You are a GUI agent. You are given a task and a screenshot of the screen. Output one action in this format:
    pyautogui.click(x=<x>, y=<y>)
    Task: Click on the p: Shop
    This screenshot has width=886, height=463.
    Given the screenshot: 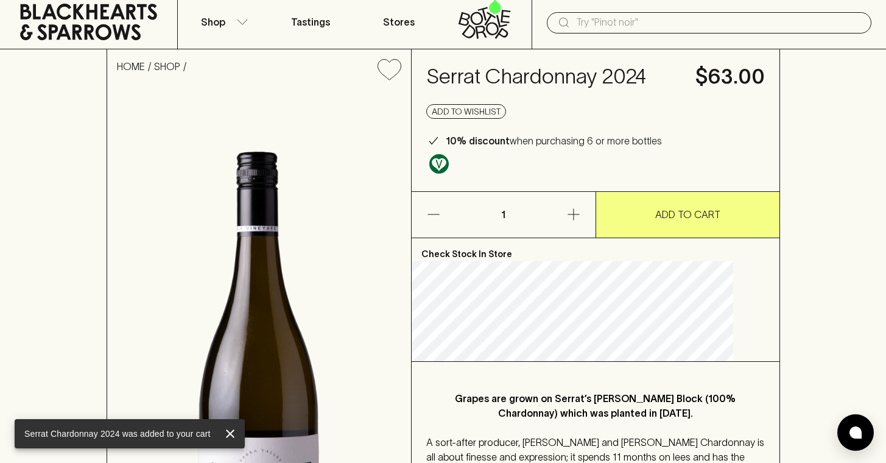 What is the action you would take?
    pyautogui.click(x=213, y=22)
    